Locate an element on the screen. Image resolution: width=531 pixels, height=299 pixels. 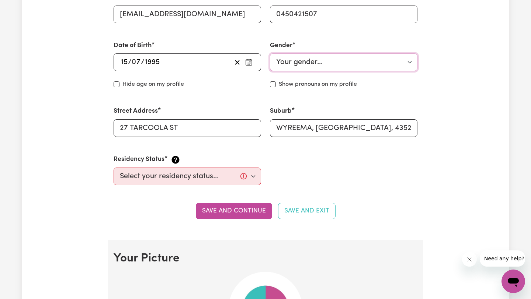
button: Save and continue is located at coordinates (234, 211).